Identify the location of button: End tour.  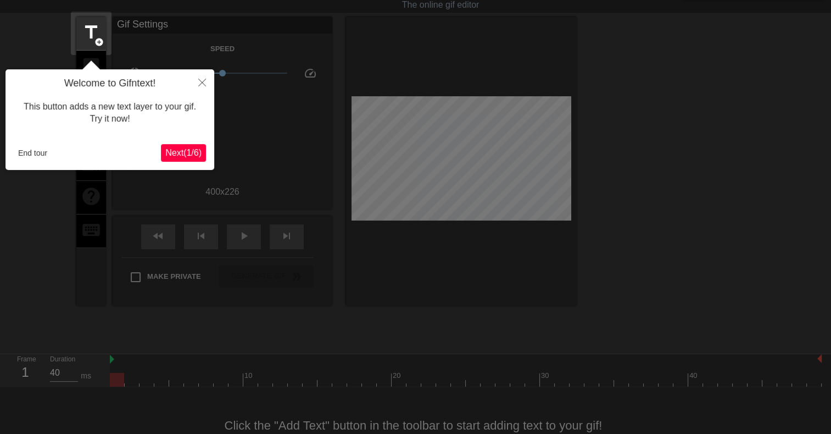
(32, 153).